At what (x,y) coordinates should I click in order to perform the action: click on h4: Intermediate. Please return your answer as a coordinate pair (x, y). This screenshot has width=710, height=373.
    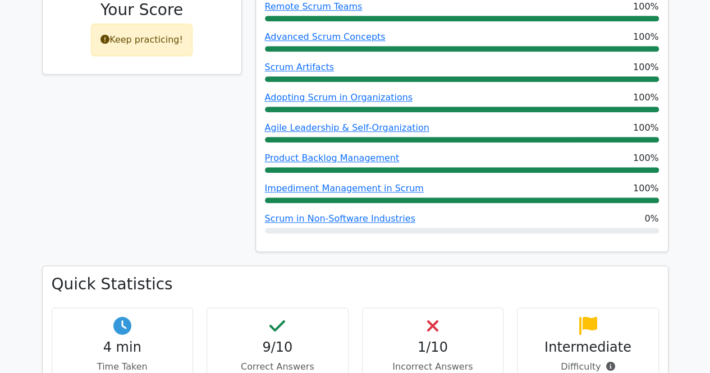
    Looking at the image, I should click on (587, 347).